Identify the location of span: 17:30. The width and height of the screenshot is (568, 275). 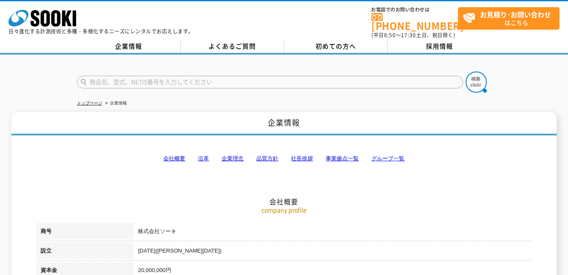
(409, 35).